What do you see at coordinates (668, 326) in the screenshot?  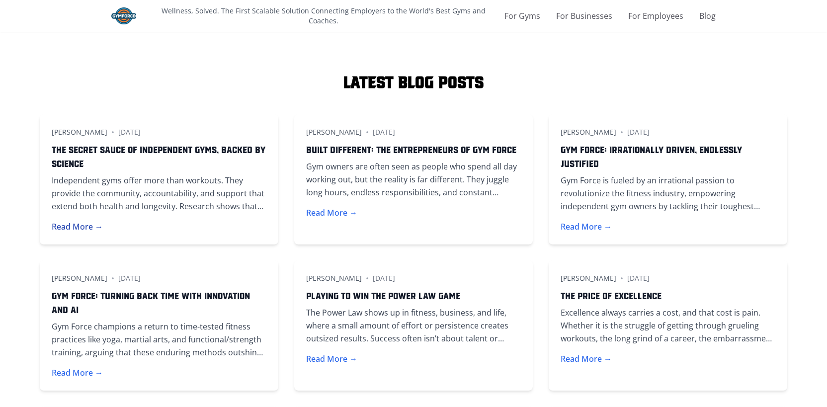 I see `p: Excellence always carries a cost, and that cost is pain. Whether it is the struggle of getting th...` at bounding box center [668, 326].